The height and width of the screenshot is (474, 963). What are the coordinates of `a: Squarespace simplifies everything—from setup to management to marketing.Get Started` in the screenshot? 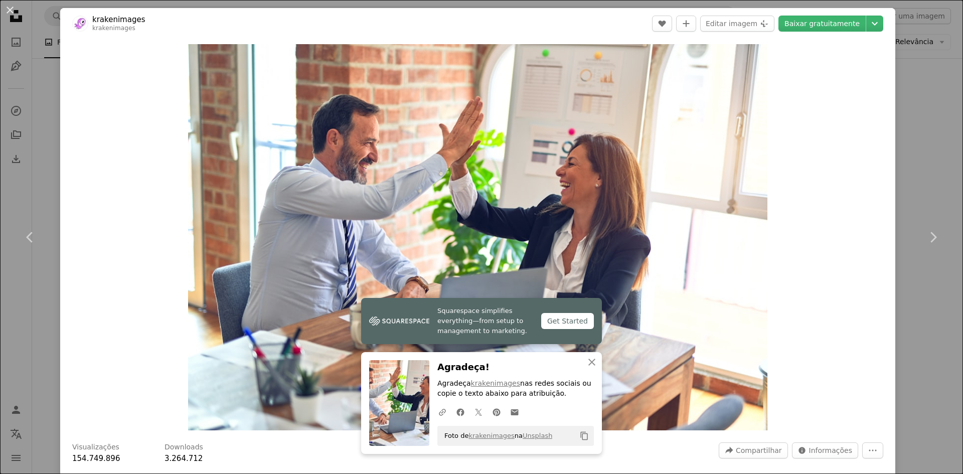 It's located at (481, 321).